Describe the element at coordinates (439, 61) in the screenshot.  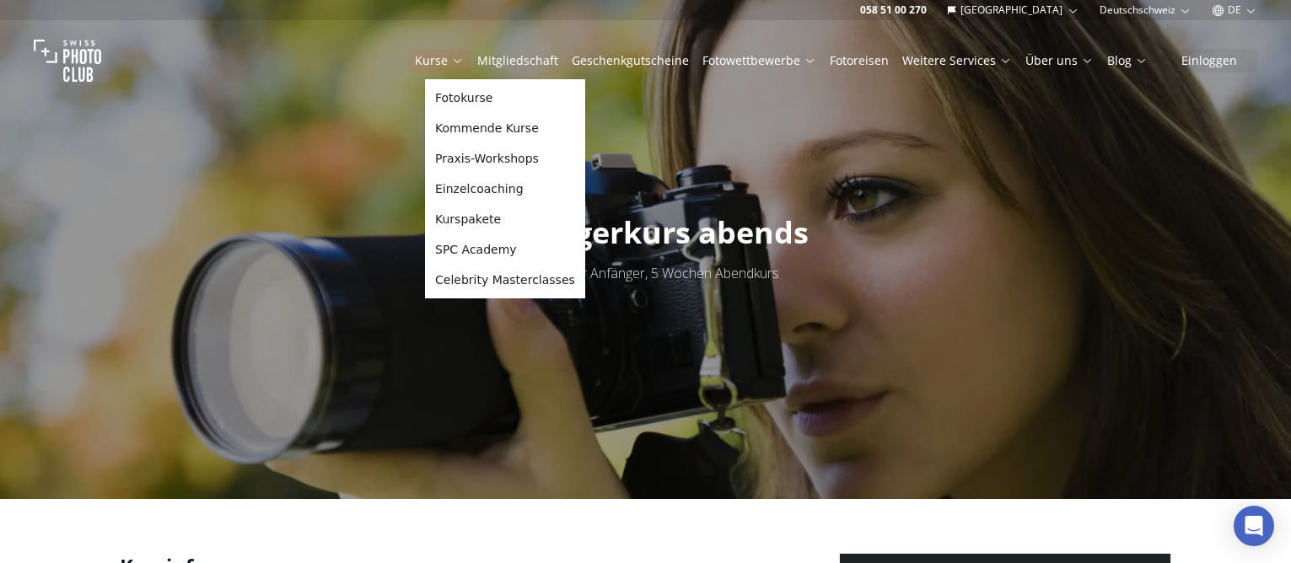
I see `a: Kurse` at that location.